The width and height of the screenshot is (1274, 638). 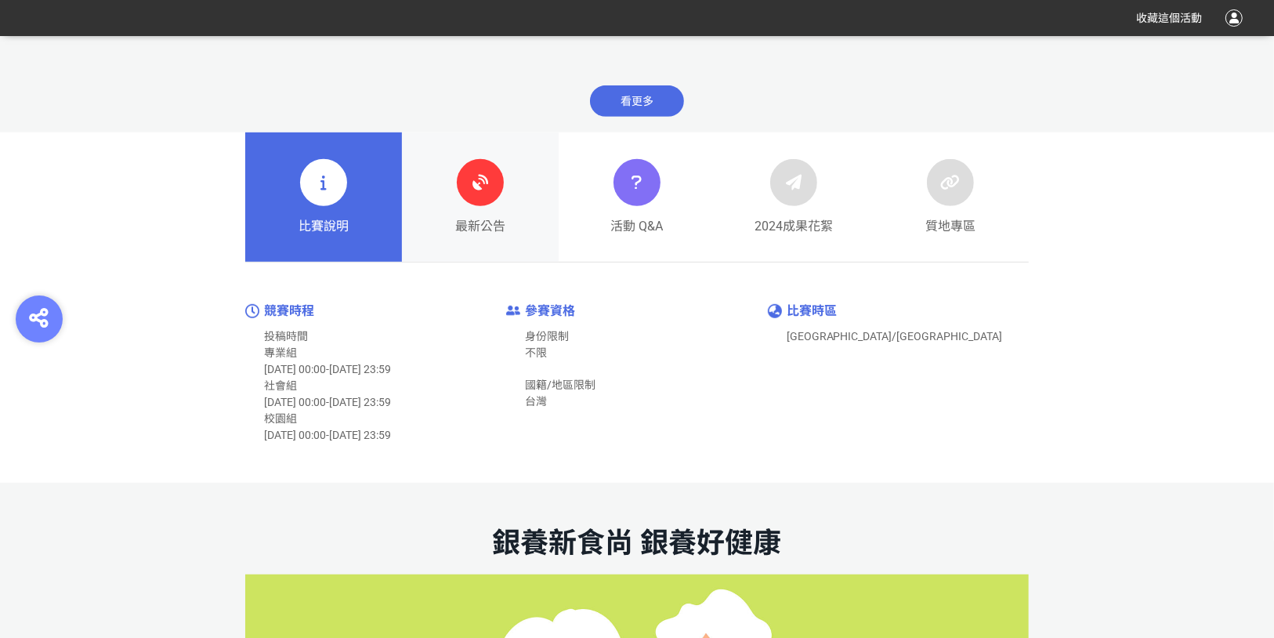 What do you see at coordinates (513, 310) in the screenshot?
I see `img: icon-enter-limit.61bcfae.png` at bounding box center [513, 310].